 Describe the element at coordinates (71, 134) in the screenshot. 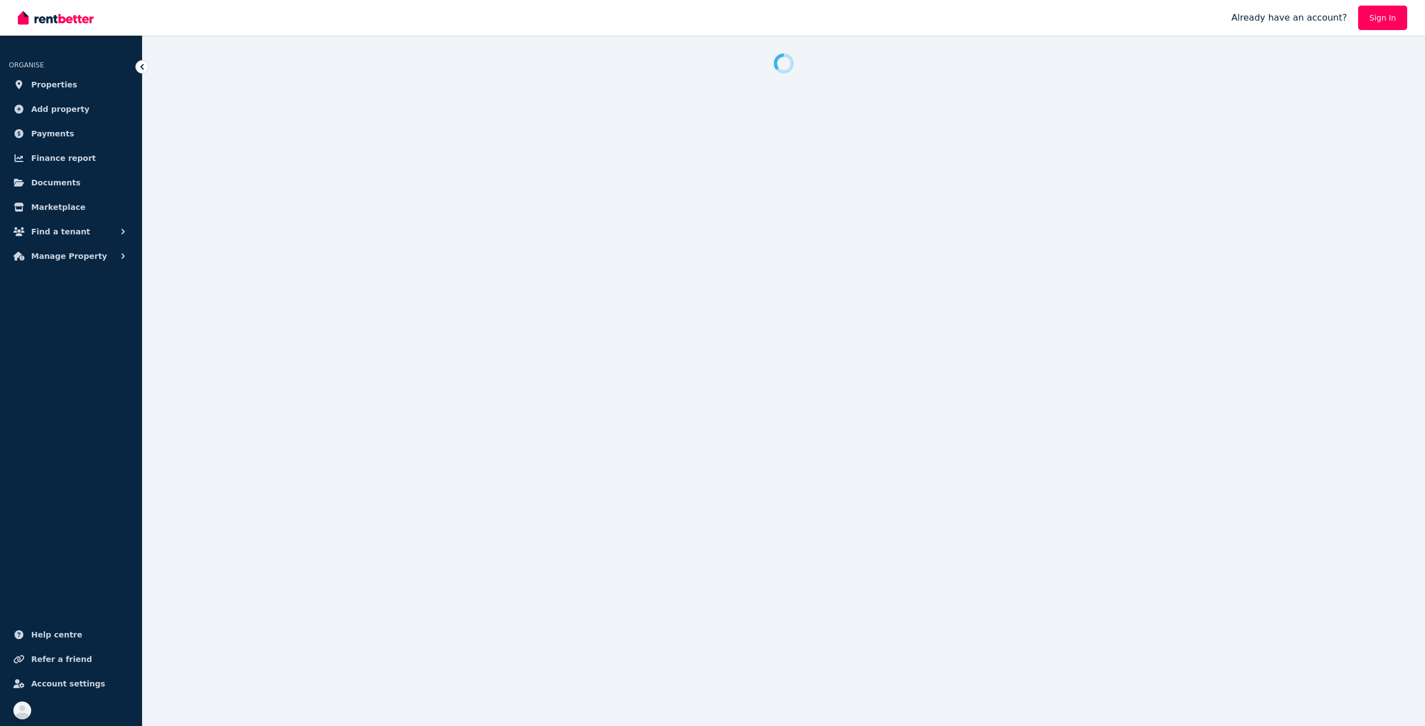

I see `a: Payments` at that location.